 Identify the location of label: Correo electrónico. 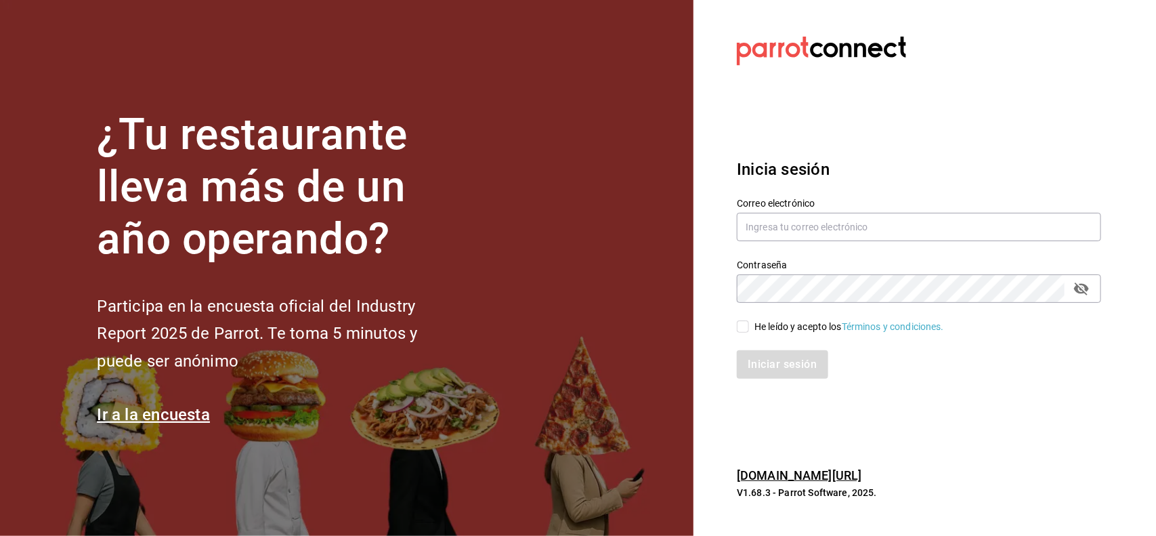
(919, 204).